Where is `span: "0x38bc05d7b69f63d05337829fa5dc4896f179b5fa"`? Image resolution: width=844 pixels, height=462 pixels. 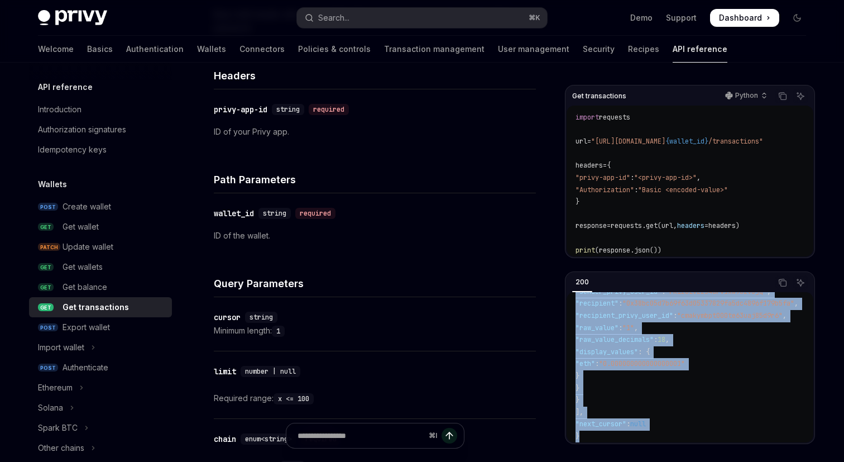 span: "0x38bc05d7b69f63d05337829fa5dc4896f179b5fa" is located at coordinates (708, 303).